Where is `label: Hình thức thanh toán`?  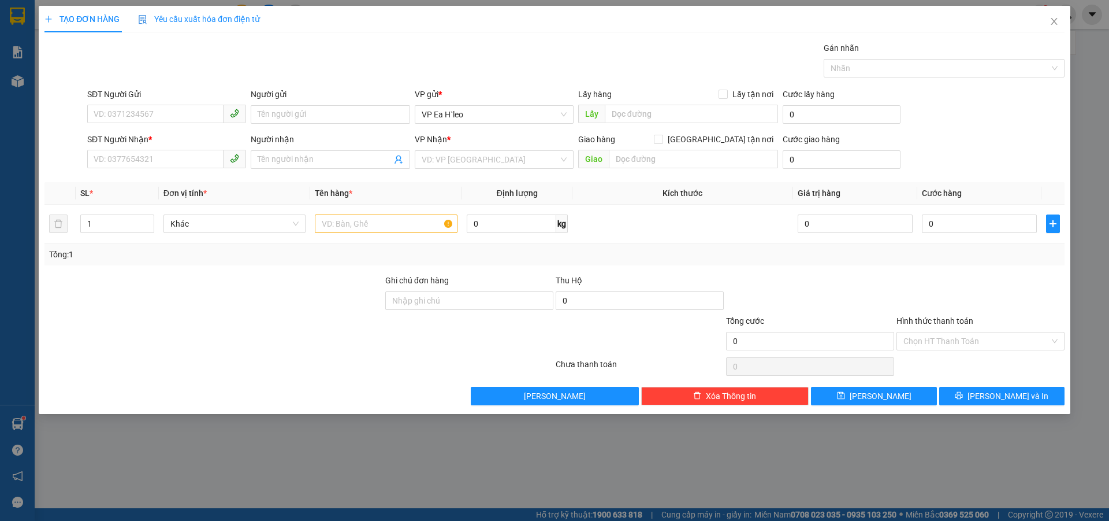 label: Hình thức thanh toán is located at coordinates (935, 321).